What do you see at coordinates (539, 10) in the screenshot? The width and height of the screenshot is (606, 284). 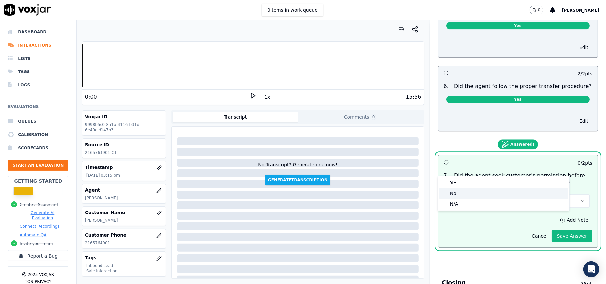 I see `p: 0` at bounding box center [539, 10].